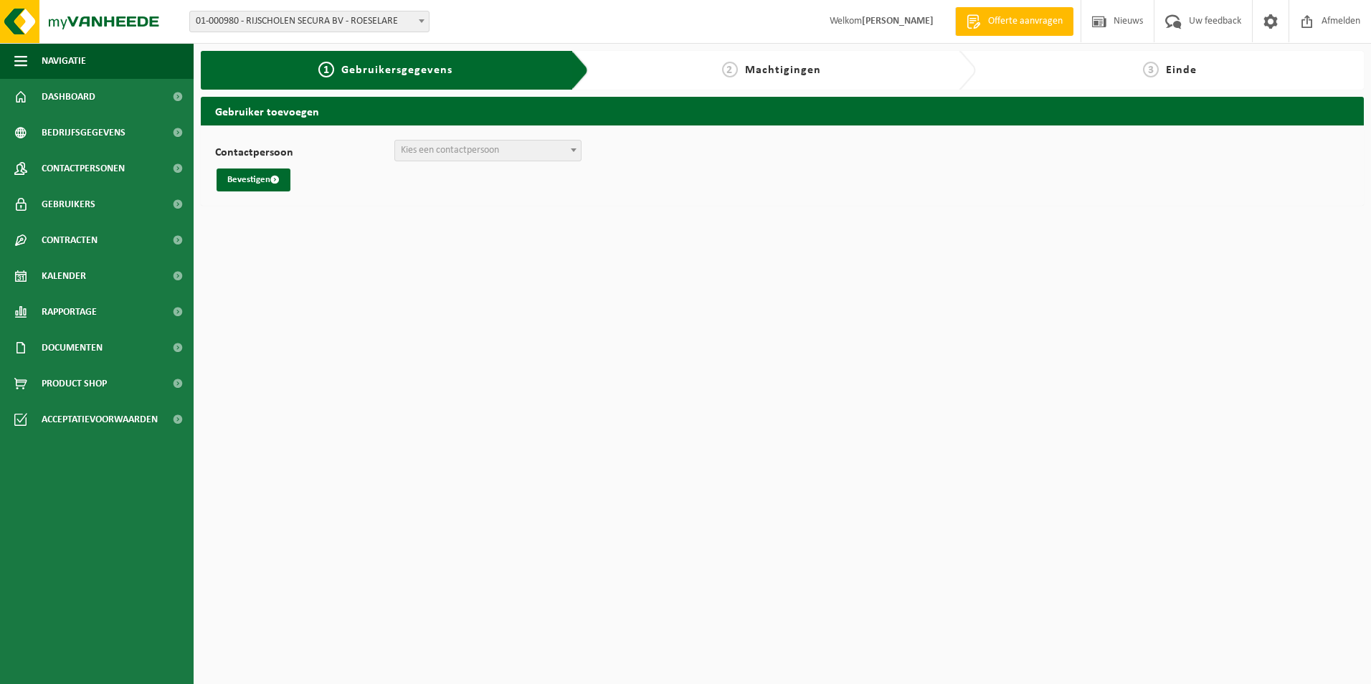  What do you see at coordinates (730, 70) in the screenshot?
I see `span: 2` at bounding box center [730, 70].